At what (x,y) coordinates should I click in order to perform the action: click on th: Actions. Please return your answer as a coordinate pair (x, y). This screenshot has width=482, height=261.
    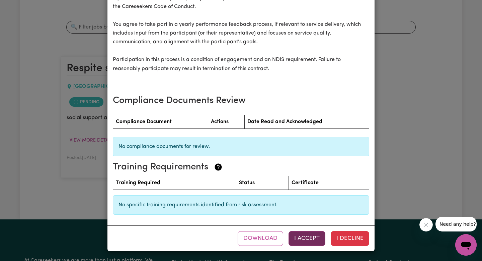
    Looking at the image, I should click on (226, 122).